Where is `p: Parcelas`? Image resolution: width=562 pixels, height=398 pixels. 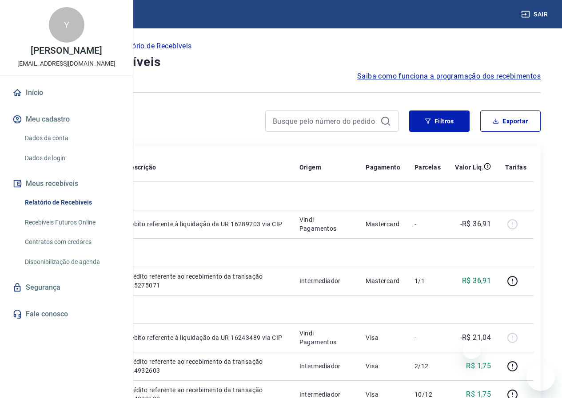 p: Parcelas is located at coordinates (427, 167).